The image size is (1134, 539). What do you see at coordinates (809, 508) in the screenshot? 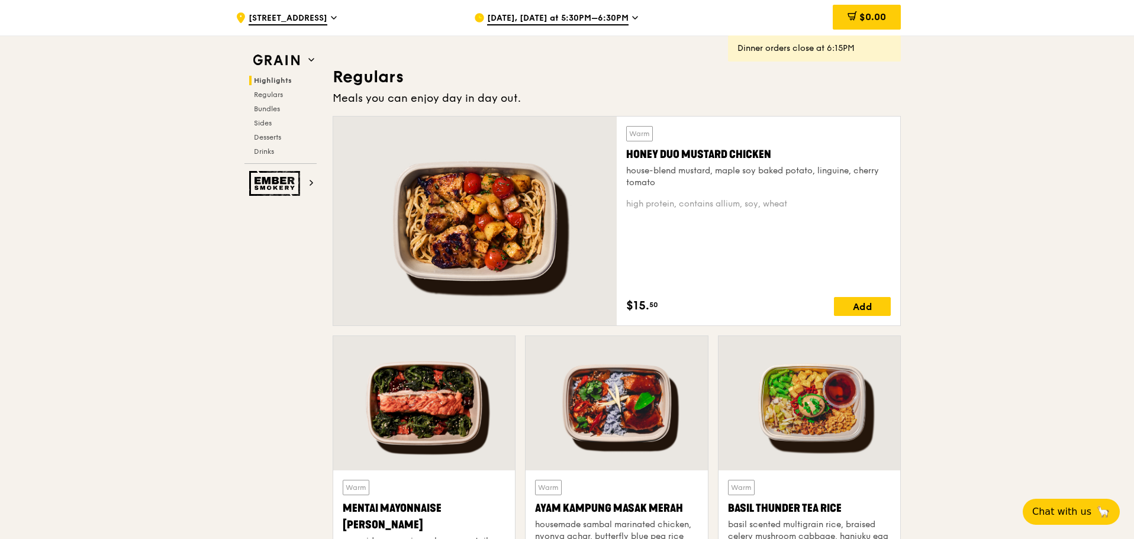
I see `div: Basil Thunder Tea Rice` at bounding box center [809, 508].